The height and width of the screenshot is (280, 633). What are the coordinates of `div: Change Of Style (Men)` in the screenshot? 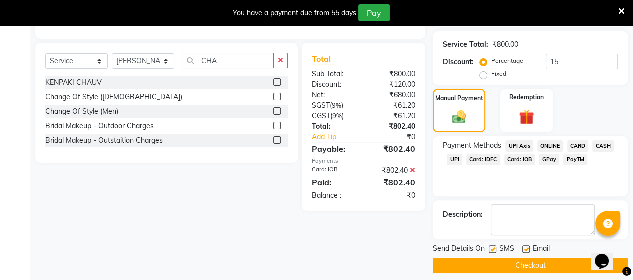 It's located at (82, 111).